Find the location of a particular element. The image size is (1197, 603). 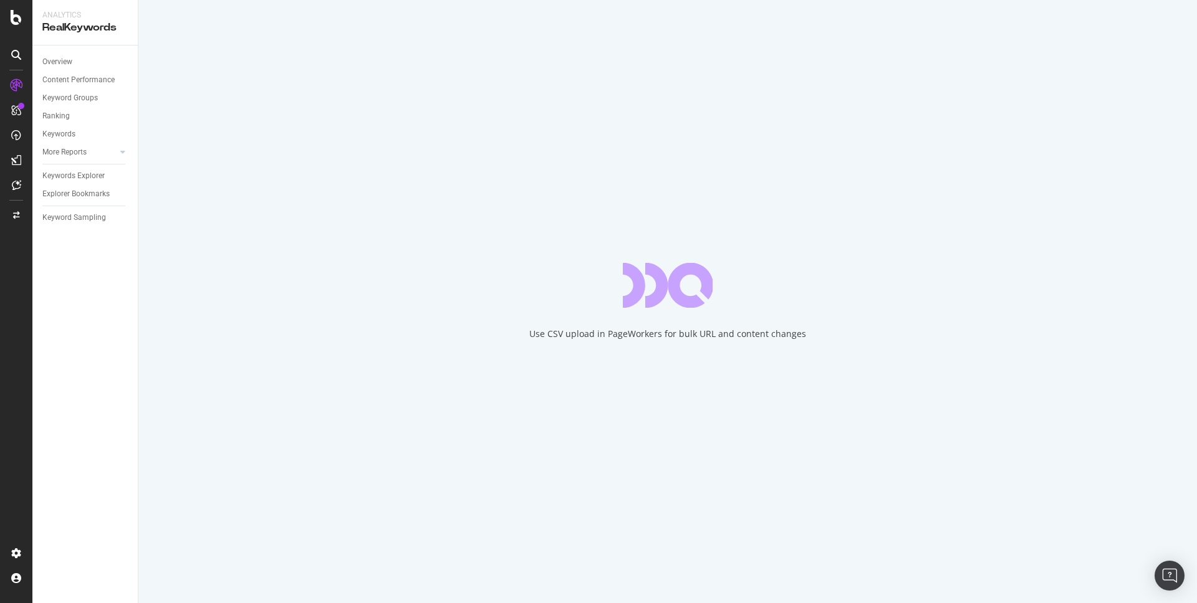

a: Ranking is located at coordinates (85, 116).